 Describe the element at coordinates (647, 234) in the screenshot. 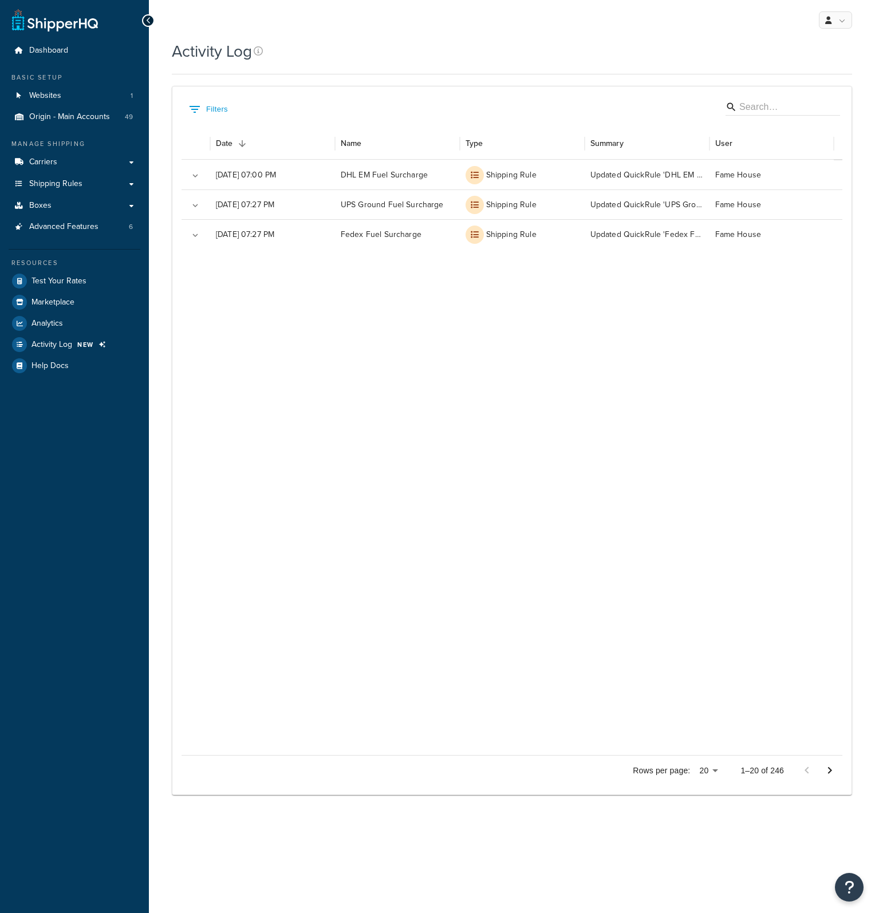

I see `div: Updated QuickRule 'Fedex Fuel Surcharge': By a Percentage` at that location.